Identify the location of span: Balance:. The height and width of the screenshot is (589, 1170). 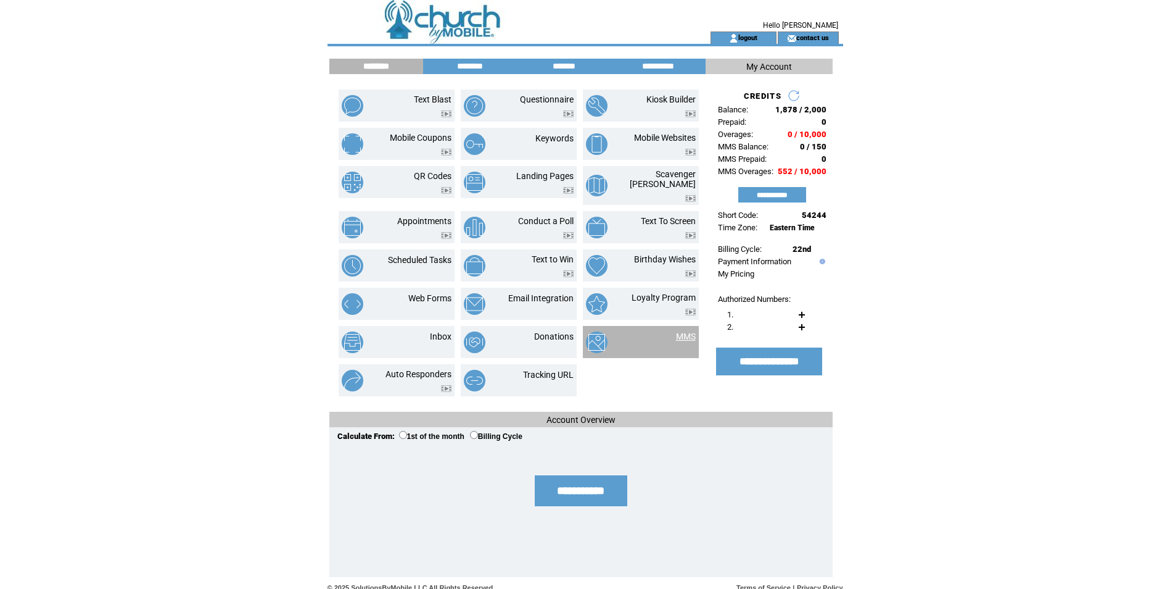
(733, 109).